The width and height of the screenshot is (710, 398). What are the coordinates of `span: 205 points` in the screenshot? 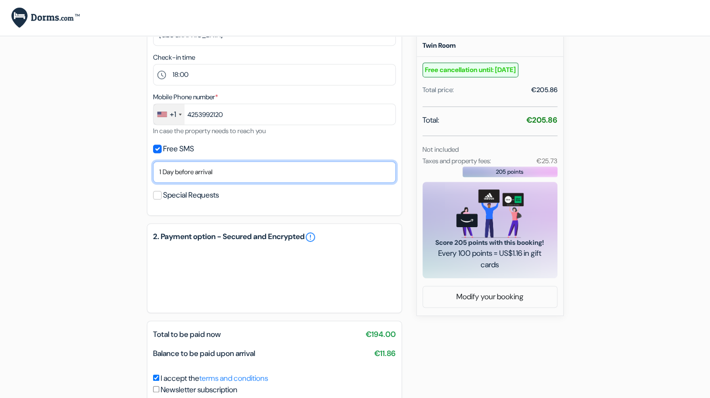 It's located at (510, 172).